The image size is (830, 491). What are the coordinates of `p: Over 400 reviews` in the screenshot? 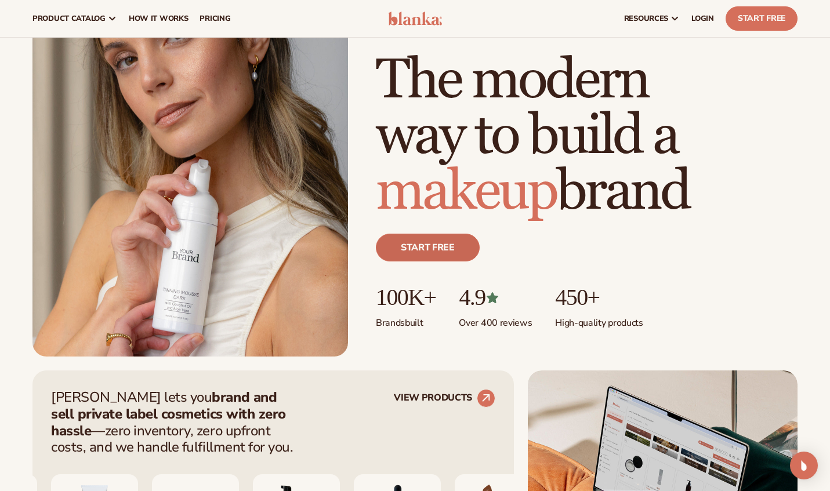 It's located at (495, 319).